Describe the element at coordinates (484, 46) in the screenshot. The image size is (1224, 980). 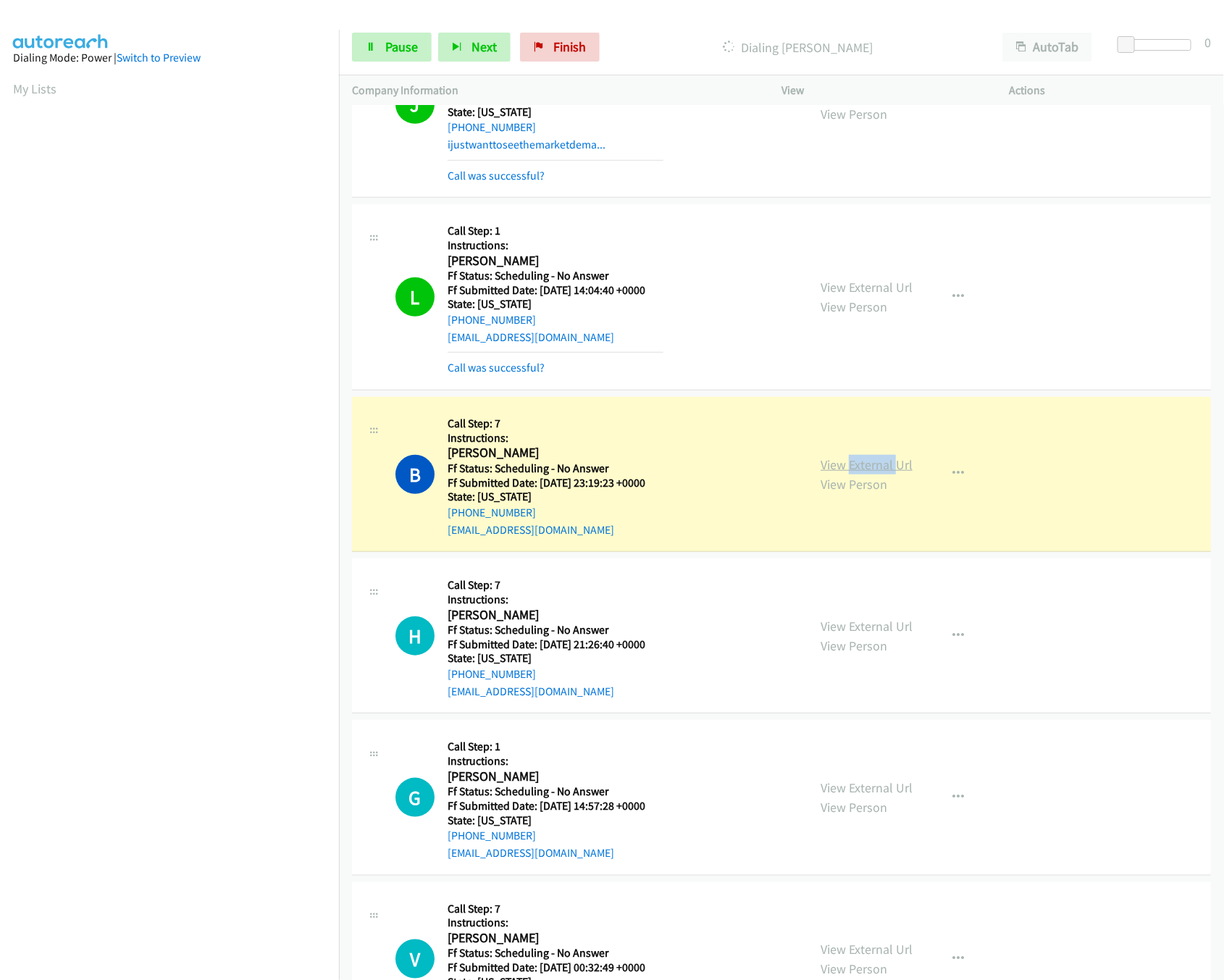
I see `span: Next` at that location.